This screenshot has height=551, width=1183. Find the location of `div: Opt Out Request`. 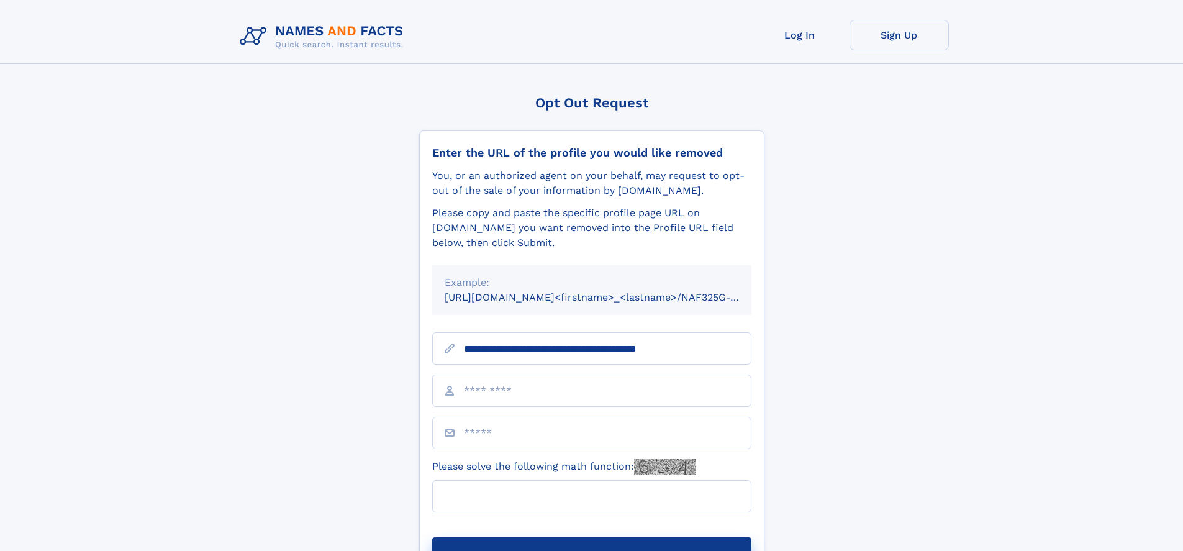

div: Opt Out Request is located at coordinates (592, 102).